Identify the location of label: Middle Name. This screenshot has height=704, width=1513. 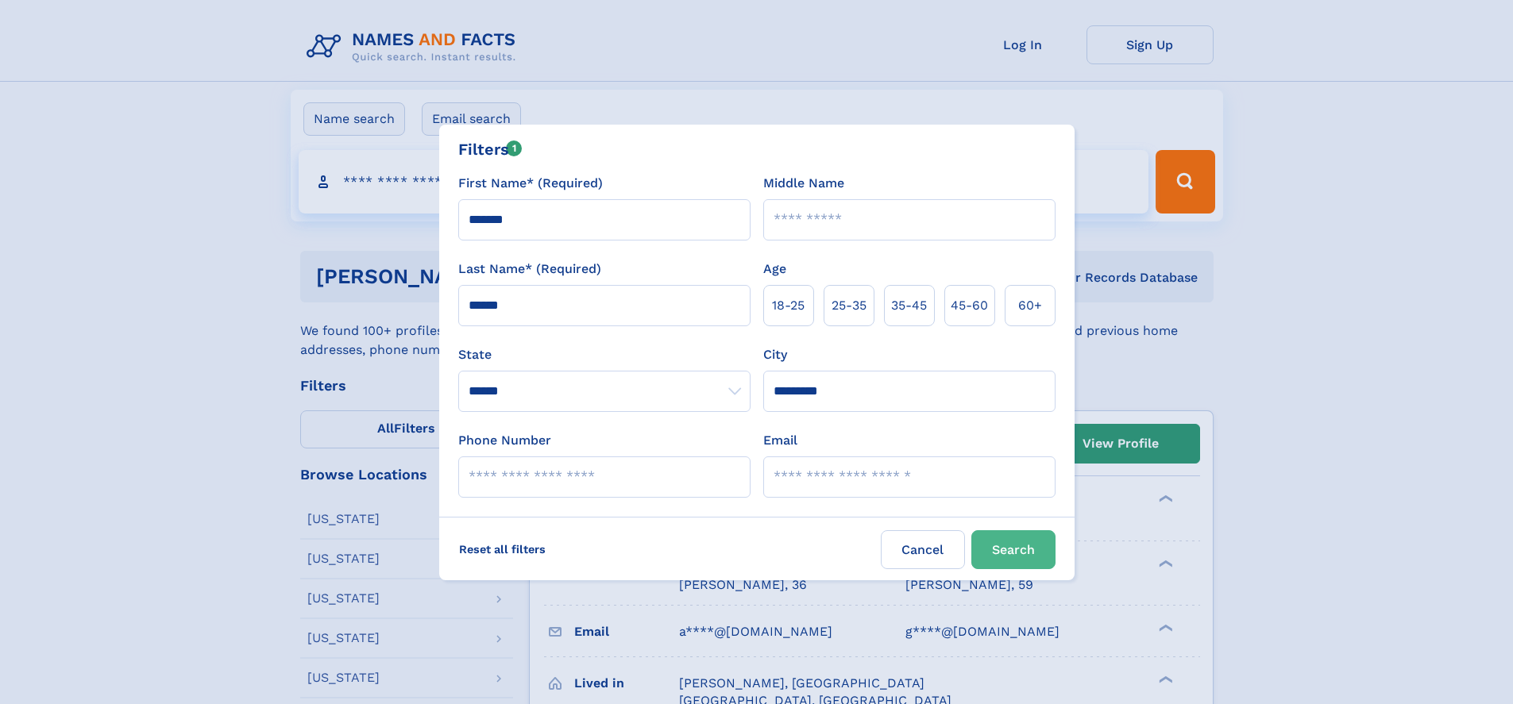
(804, 183).